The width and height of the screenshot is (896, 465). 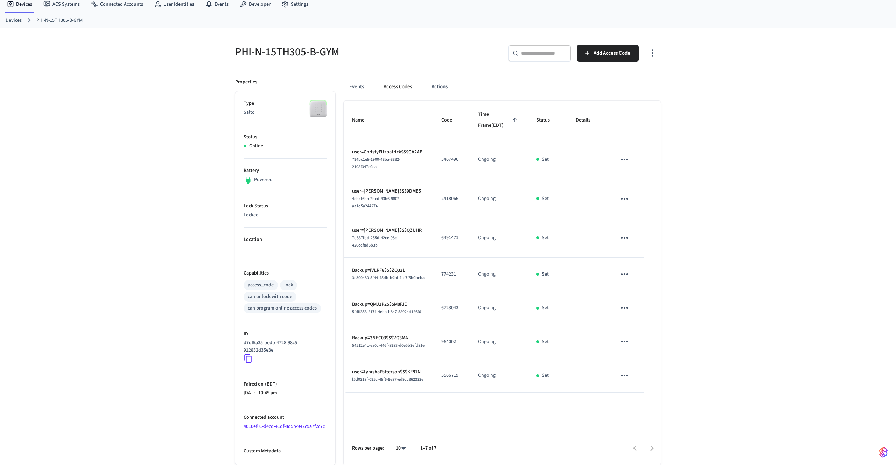 What do you see at coordinates (285, 112) in the screenshot?
I see `p: Salto` at bounding box center [285, 112].